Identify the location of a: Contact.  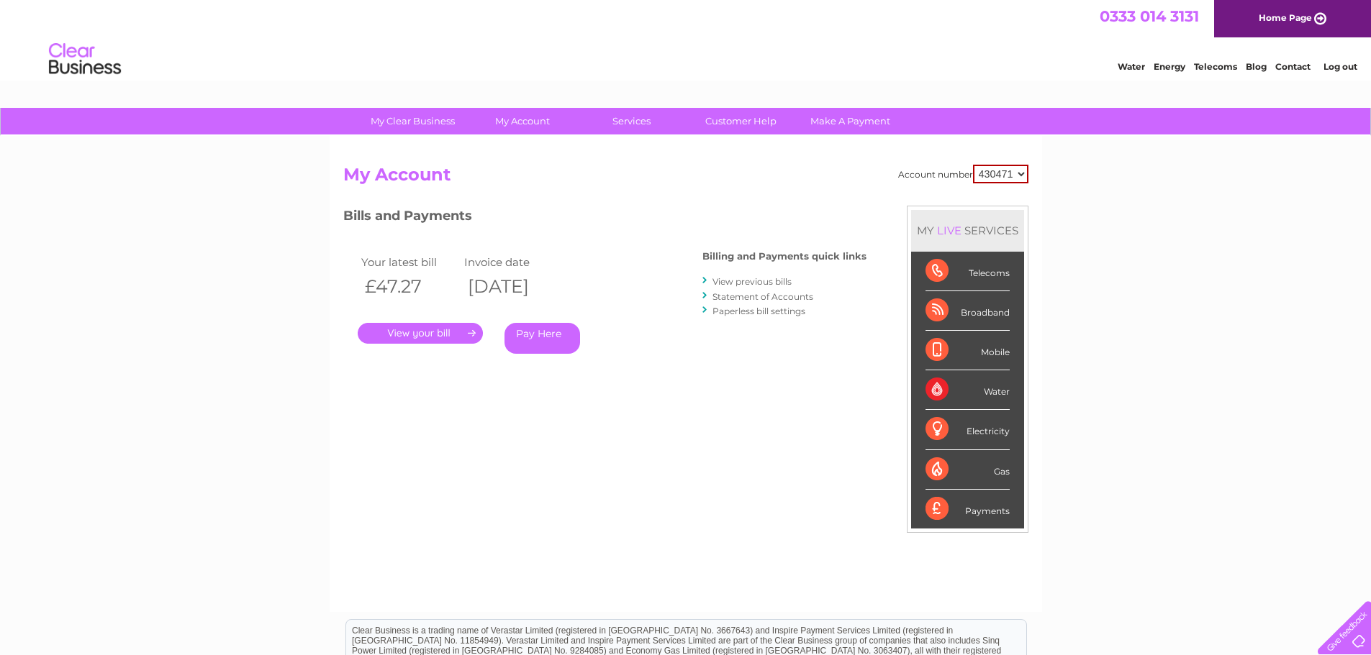
(1292, 66).